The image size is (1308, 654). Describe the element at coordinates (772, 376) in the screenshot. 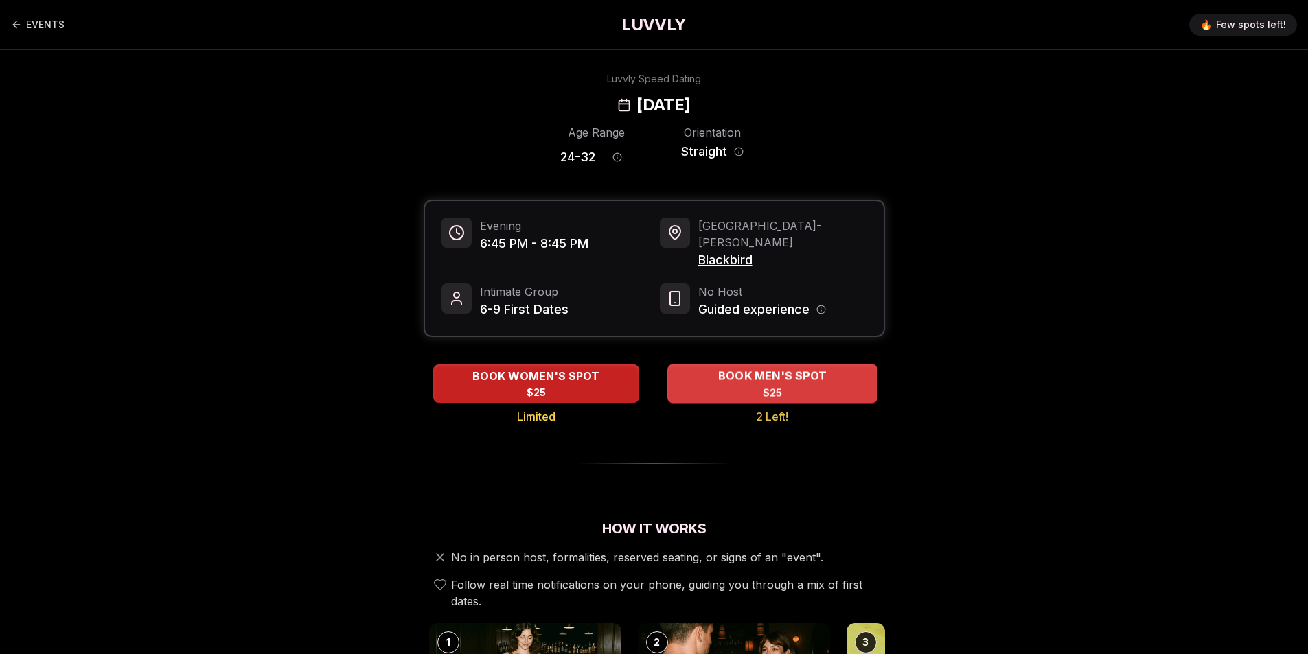

I see `span: BOOK MEN'S SPOT` at that location.